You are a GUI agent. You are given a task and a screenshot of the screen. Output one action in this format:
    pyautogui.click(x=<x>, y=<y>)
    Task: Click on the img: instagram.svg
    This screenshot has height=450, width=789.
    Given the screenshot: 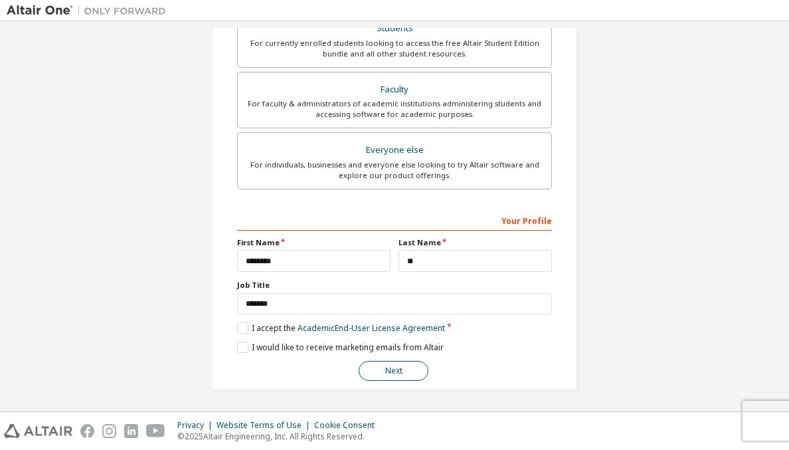 What is the action you would take?
    pyautogui.click(x=109, y=430)
    